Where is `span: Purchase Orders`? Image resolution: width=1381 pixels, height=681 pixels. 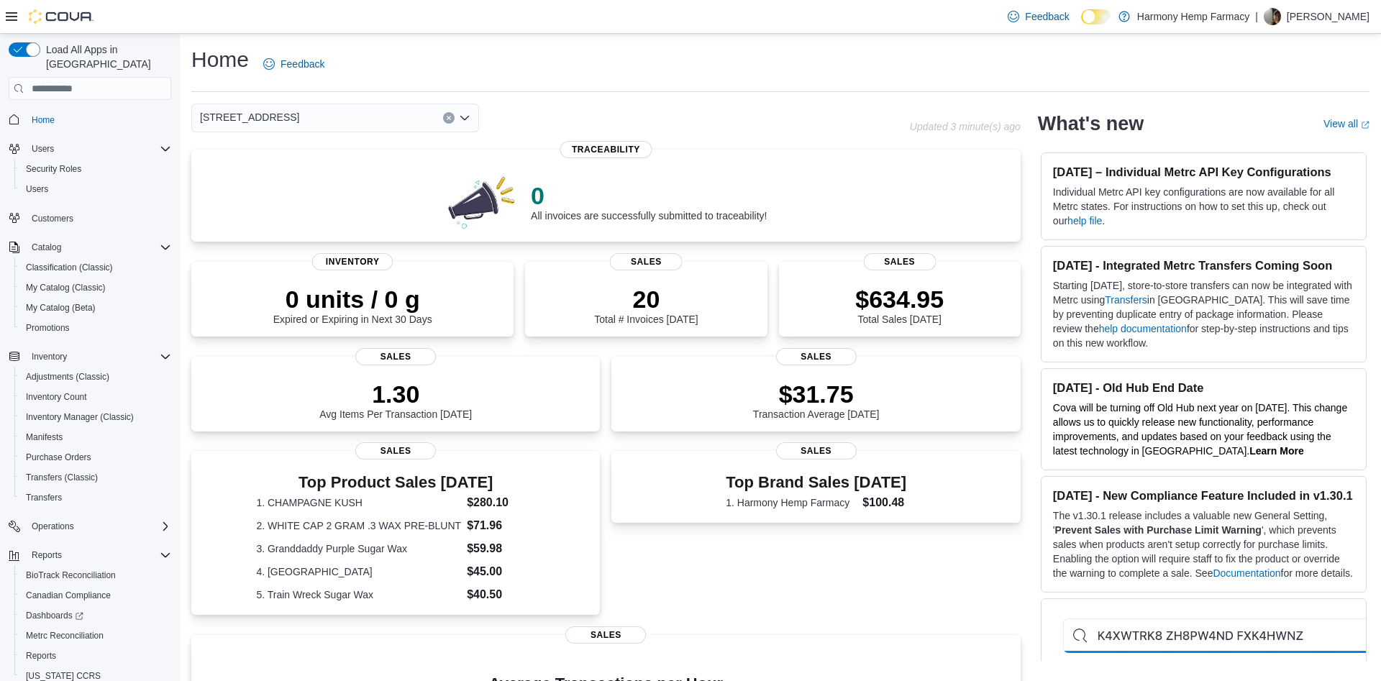
span: Purchase Orders is located at coordinates (96, 457).